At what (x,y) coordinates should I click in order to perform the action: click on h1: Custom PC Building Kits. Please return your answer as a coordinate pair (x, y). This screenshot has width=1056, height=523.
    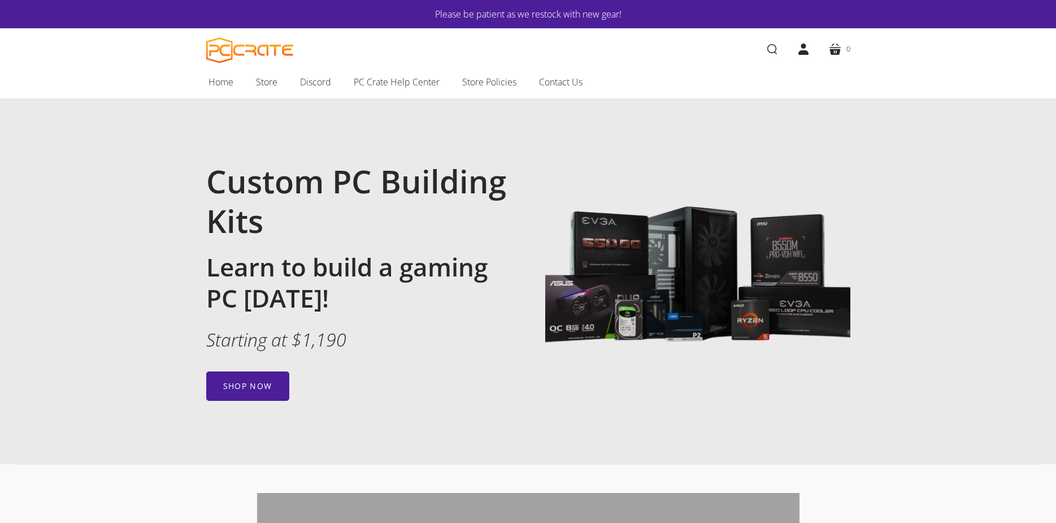
    Looking at the image, I should click on (359, 201).